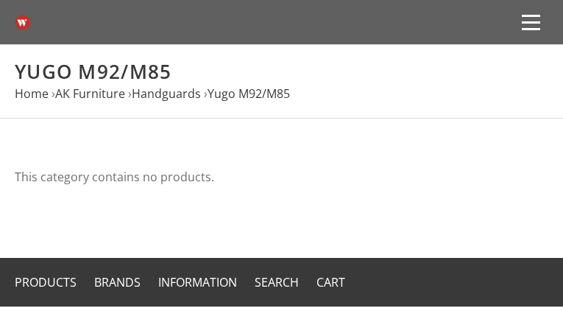  I want to click on h1: Yugo M92/M85, so click(281, 71).